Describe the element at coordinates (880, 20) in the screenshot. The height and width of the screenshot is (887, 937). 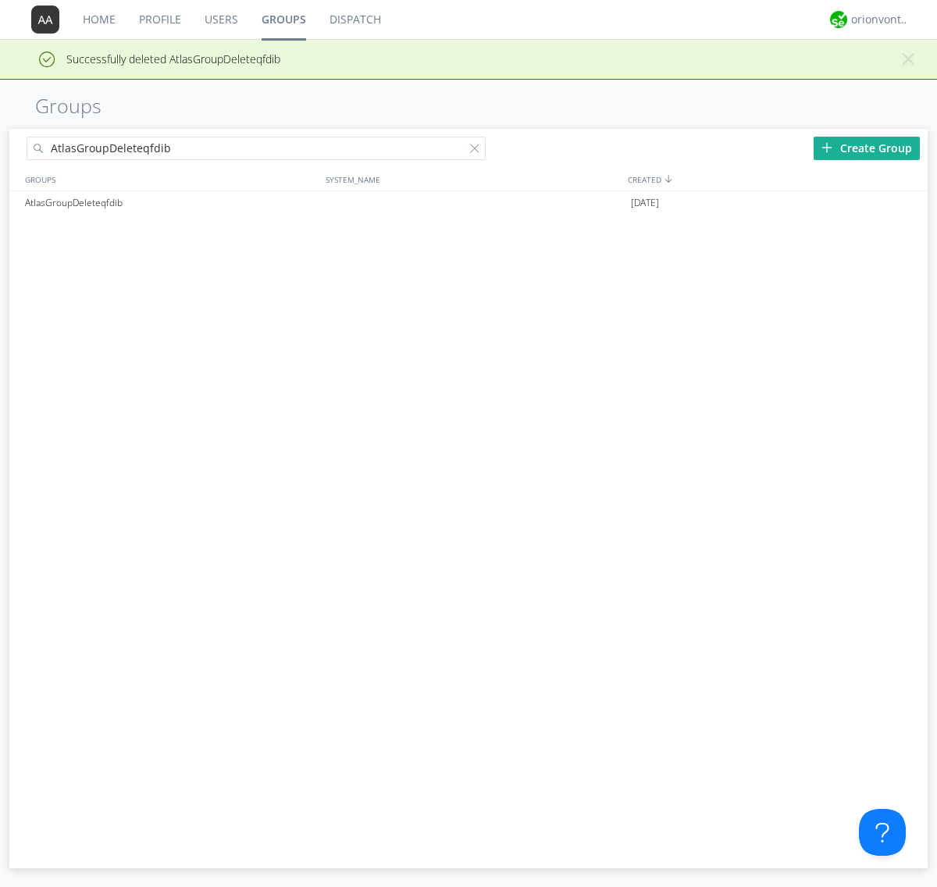
I see `div: orionvontas+atlas+automation+org2` at that location.